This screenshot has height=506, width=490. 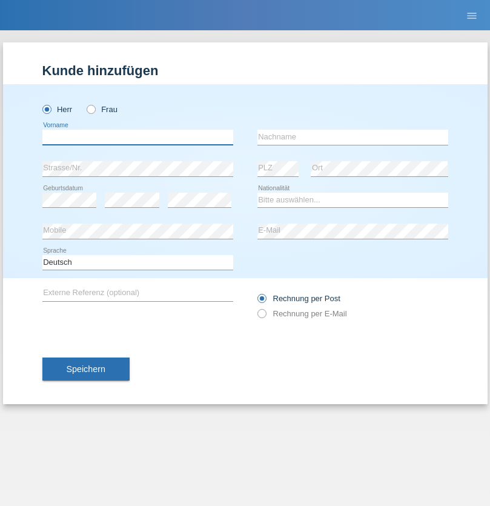 What do you see at coordinates (261, 316) in the screenshot?
I see `input: Rechnung per E-Mail` at bounding box center [261, 316].